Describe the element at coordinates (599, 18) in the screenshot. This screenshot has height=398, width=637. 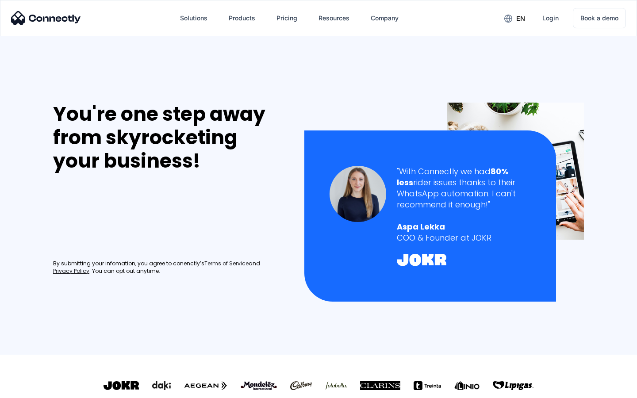
I see `a: Book a demo` at that location.